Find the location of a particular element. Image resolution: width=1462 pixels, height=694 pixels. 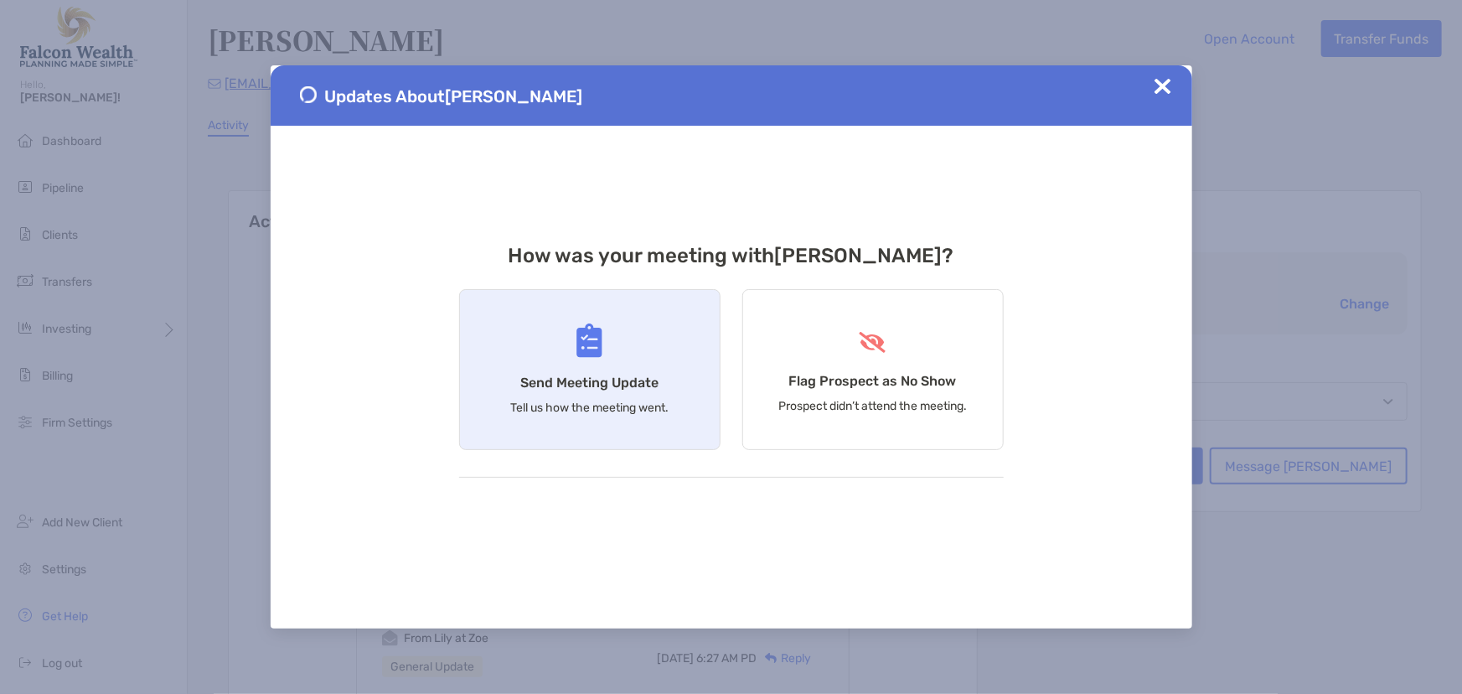

img: Send Meeting Update 1 is located at coordinates (308, 95).